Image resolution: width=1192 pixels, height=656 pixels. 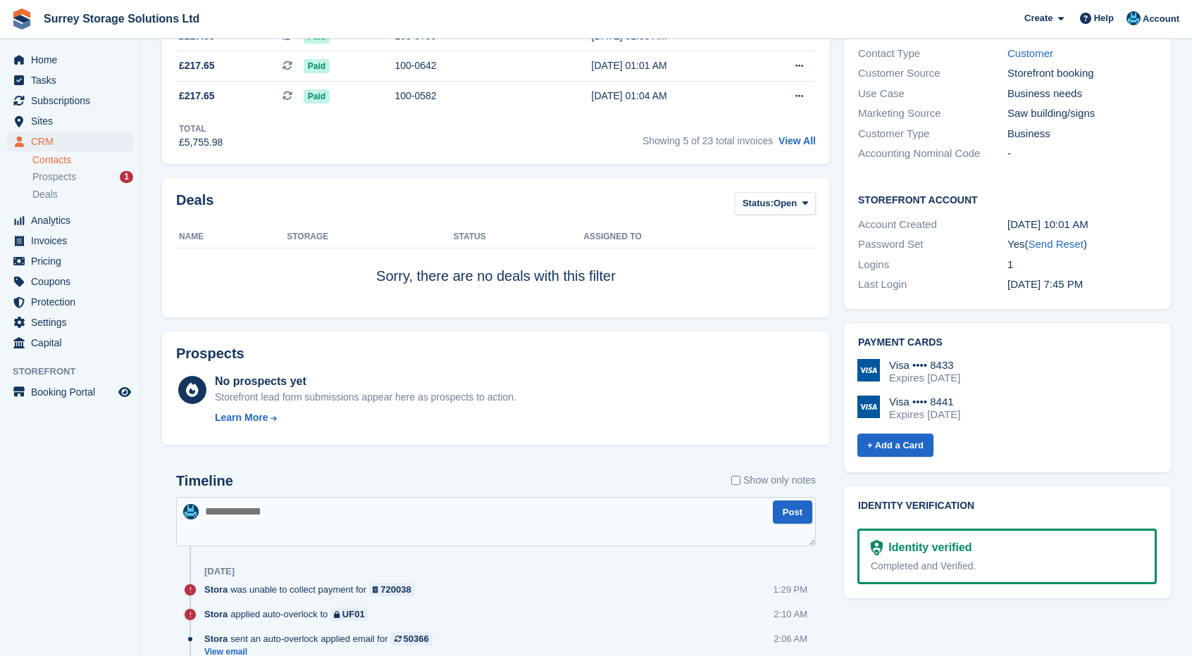 I want to click on h2: Identity verification, so click(x=1007, y=506).